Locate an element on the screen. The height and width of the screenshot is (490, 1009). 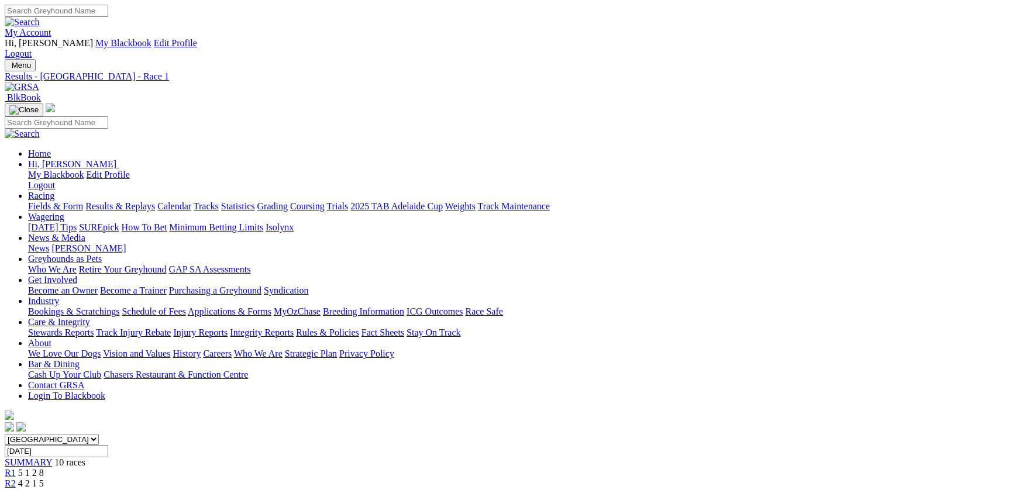
div: Wagering is located at coordinates (516, 227).